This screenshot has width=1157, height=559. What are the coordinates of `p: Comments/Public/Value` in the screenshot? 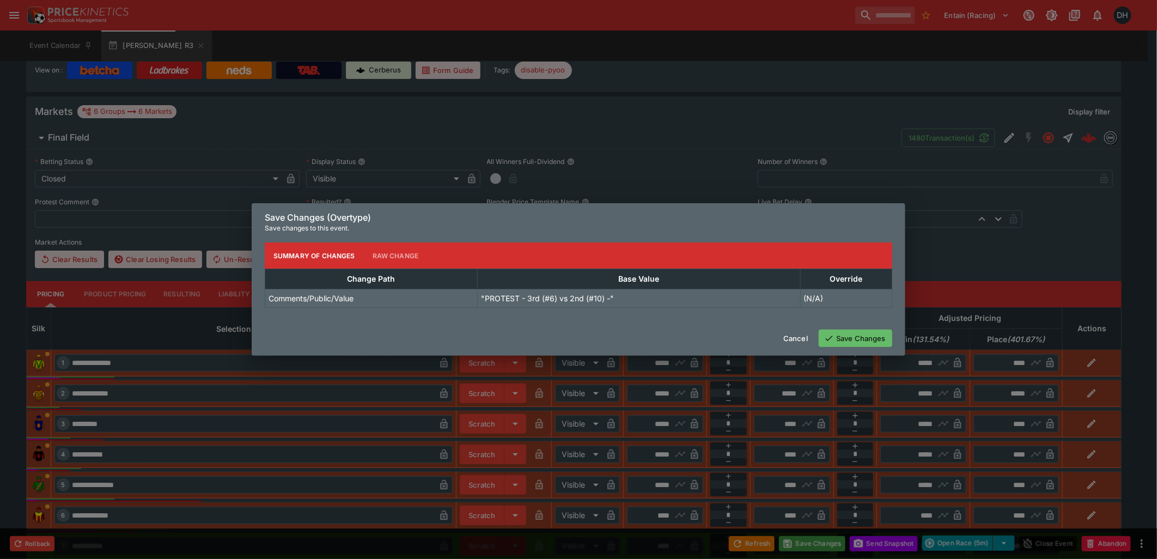 It's located at (311, 298).